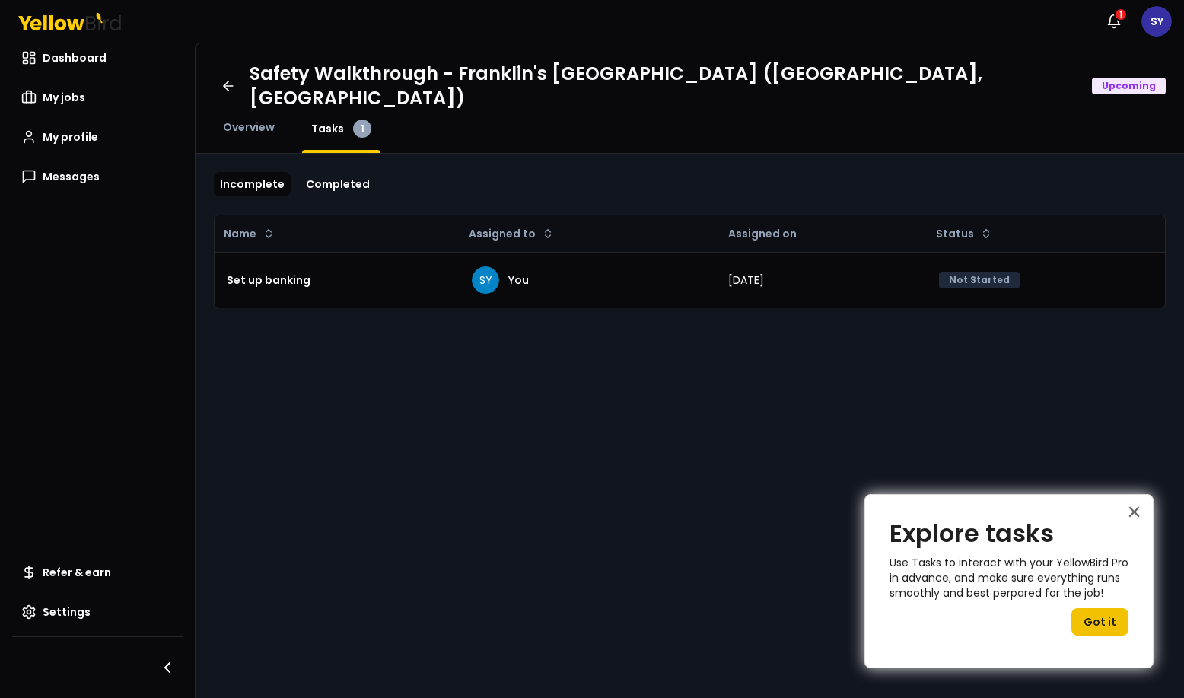 This screenshot has width=1184, height=698. Describe the element at coordinates (66, 612) in the screenshot. I see `span: Settings` at that location.